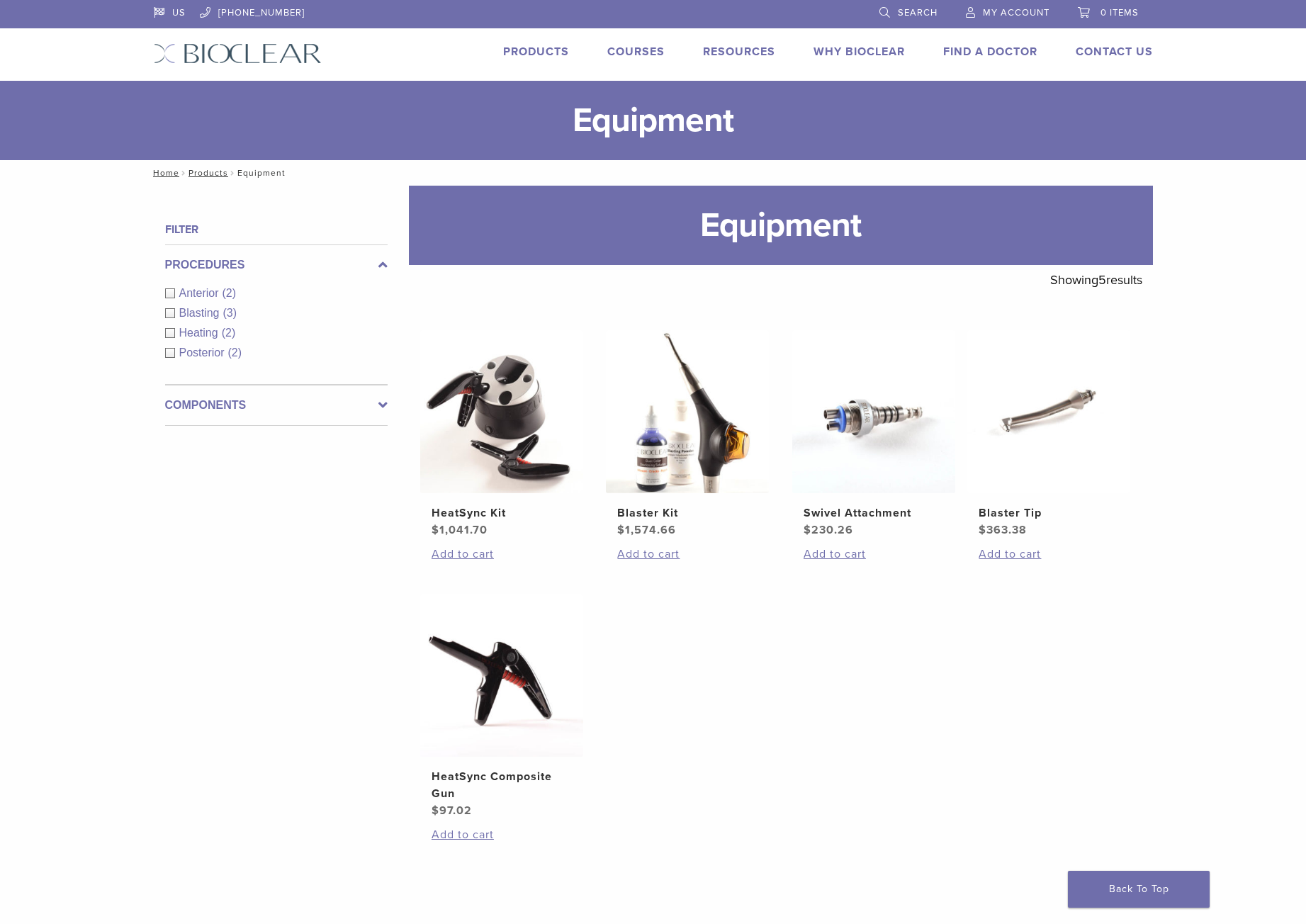 This screenshot has height=924, width=1306. Describe the element at coordinates (502, 675) in the screenshot. I see `img: HeatSync Composite Gun` at that location.